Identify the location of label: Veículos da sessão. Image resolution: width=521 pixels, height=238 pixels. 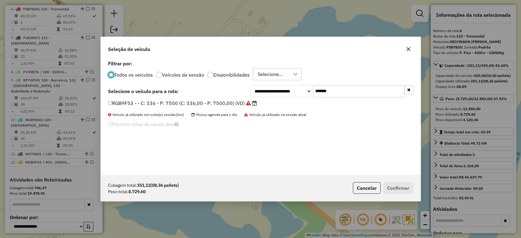
(183, 75).